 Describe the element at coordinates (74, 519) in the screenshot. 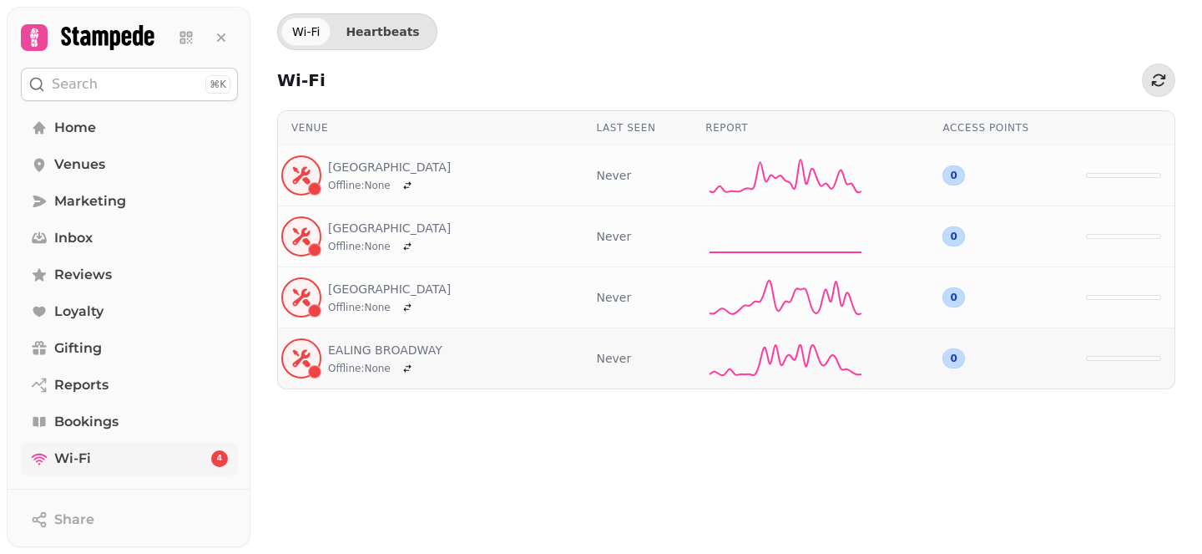

I see `span: Share` at that location.